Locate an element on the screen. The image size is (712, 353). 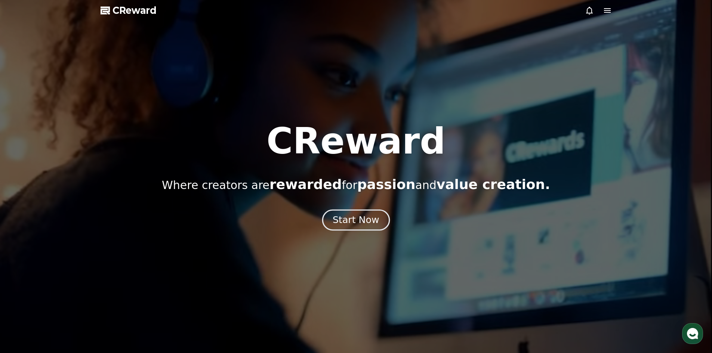
span: passion is located at coordinates (386, 184).